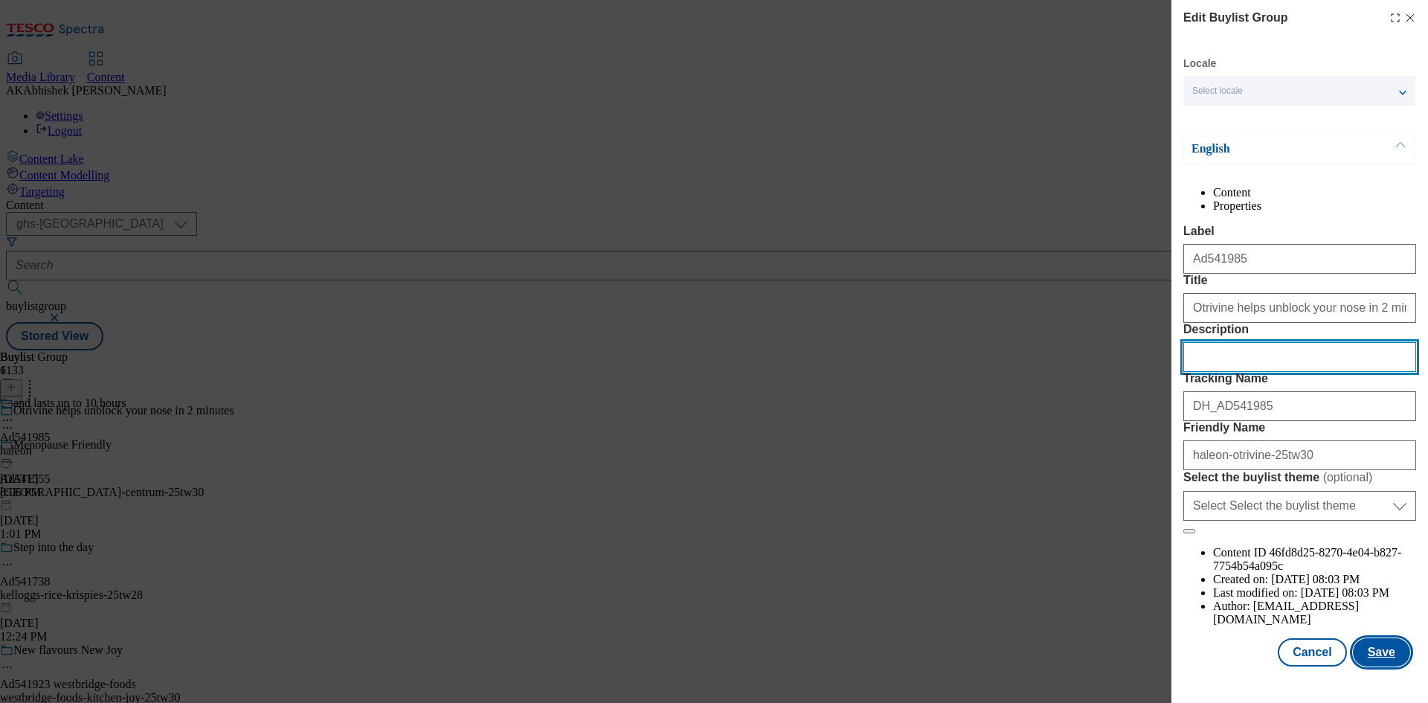 This screenshot has width=1428, height=703. Describe the element at coordinates (1307, 559) in the screenshot. I see `span: 46fd8d25-8270-4e04-b827-7754b54a095c` at that location.